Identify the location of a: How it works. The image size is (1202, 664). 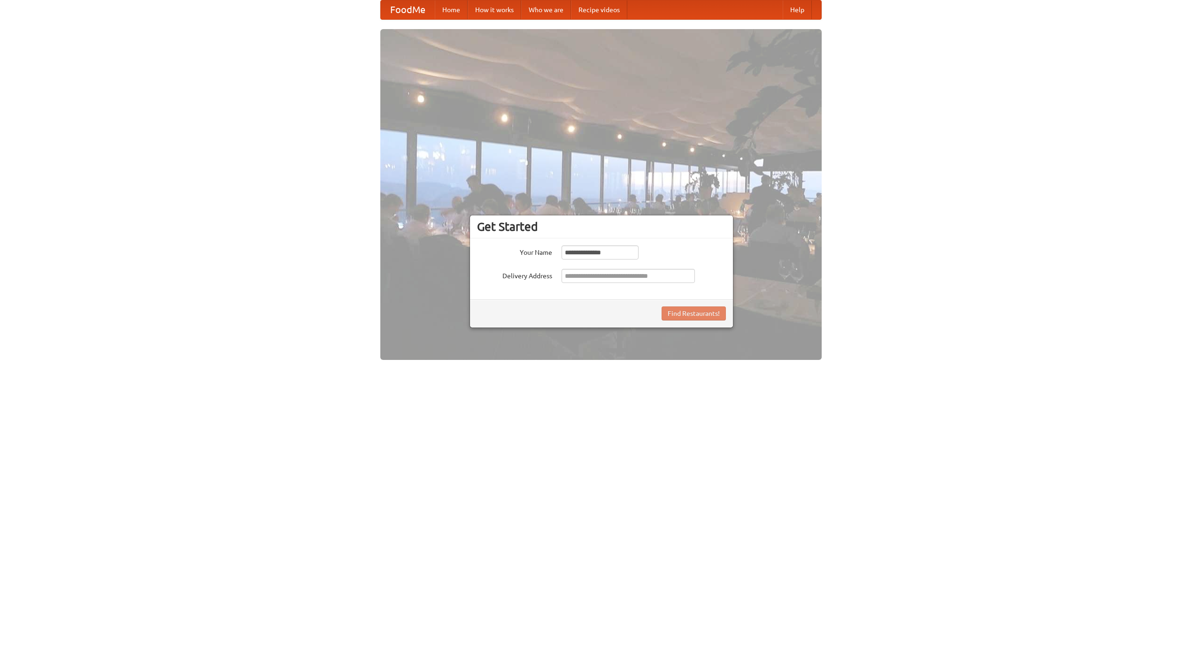
(494, 10).